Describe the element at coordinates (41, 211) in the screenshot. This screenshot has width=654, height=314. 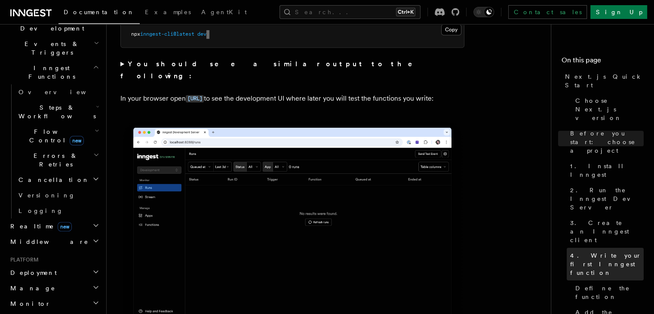
I see `span: Logging` at that location.